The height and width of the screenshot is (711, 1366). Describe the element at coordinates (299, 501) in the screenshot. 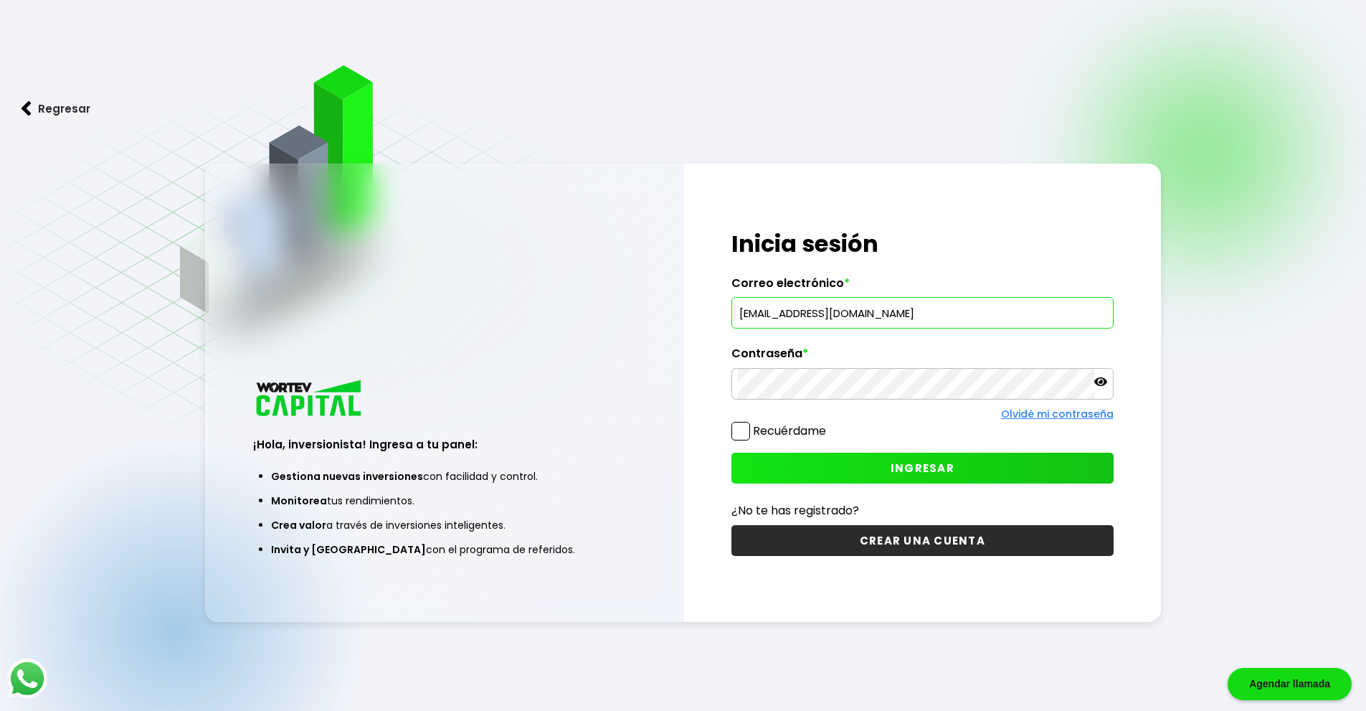

I see `span: Monitorea` at that location.